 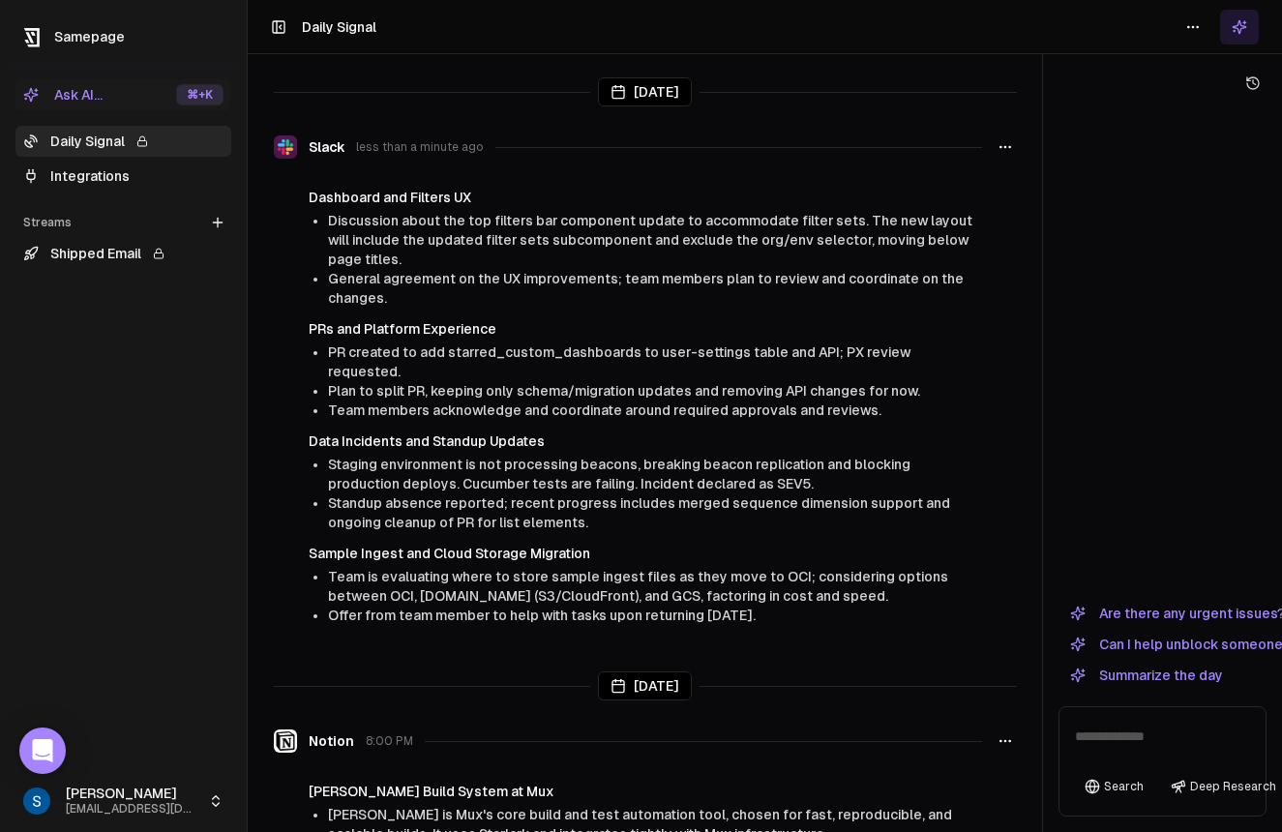 I want to click on span: less than a minute ago, so click(x=420, y=147).